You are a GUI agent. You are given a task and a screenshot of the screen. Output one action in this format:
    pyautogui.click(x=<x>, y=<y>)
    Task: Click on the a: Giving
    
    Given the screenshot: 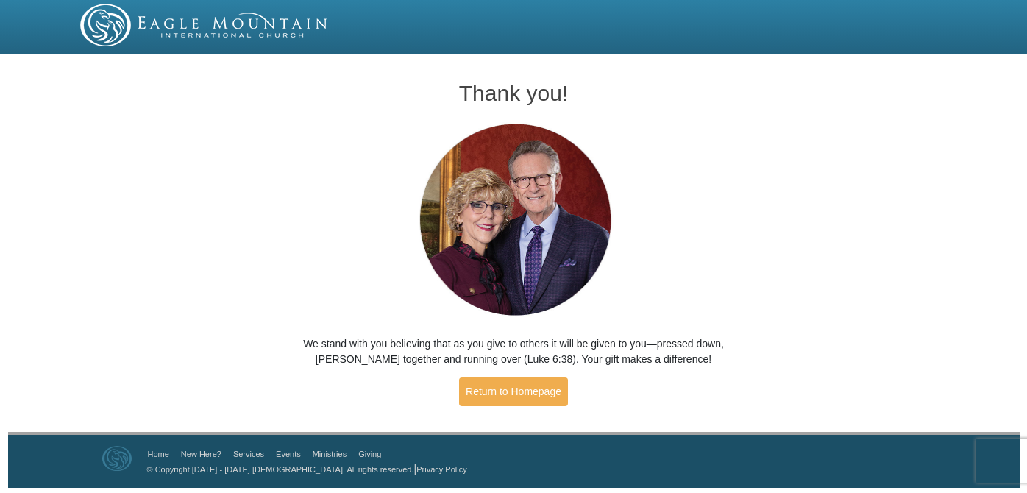 What is the action you would take?
    pyautogui.click(x=369, y=454)
    